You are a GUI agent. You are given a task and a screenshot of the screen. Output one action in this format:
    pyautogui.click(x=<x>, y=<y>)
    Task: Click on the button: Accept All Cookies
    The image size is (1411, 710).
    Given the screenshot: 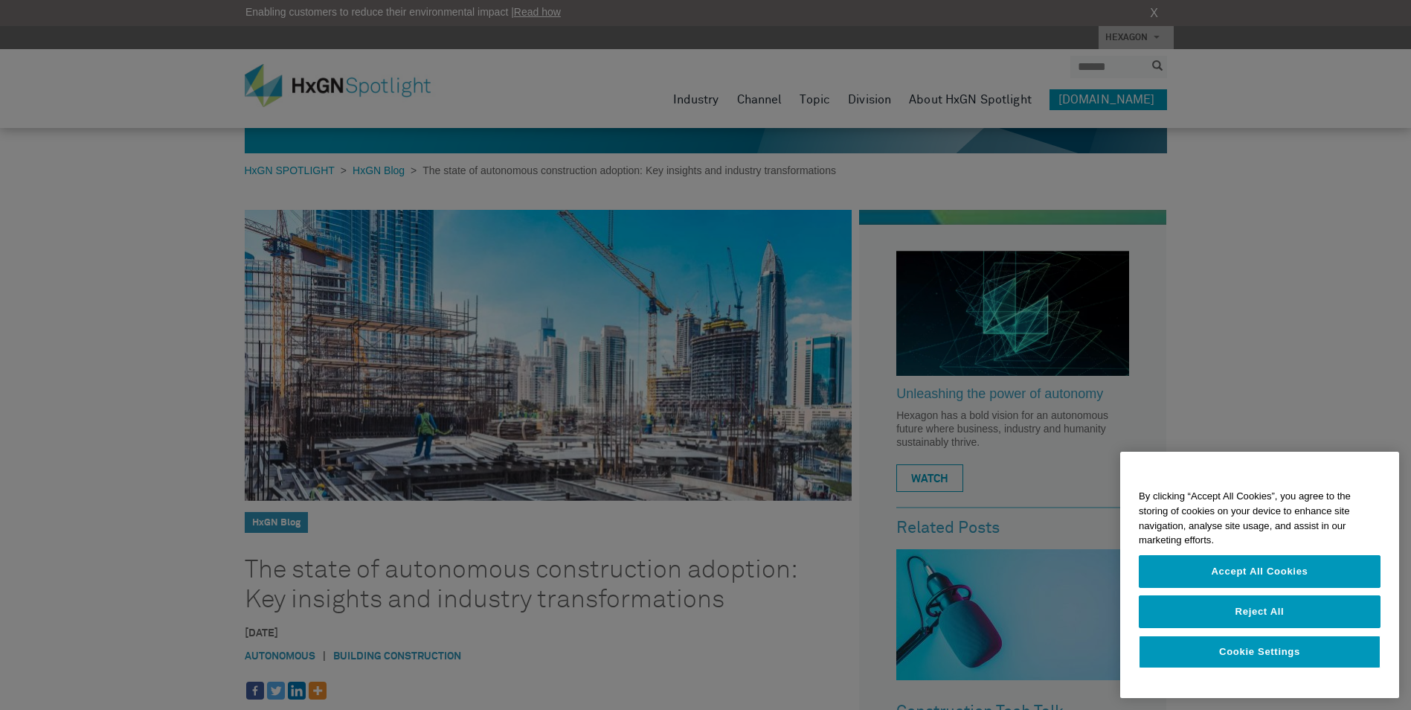 What is the action you would take?
    pyautogui.click(x=1259, y=571)
    